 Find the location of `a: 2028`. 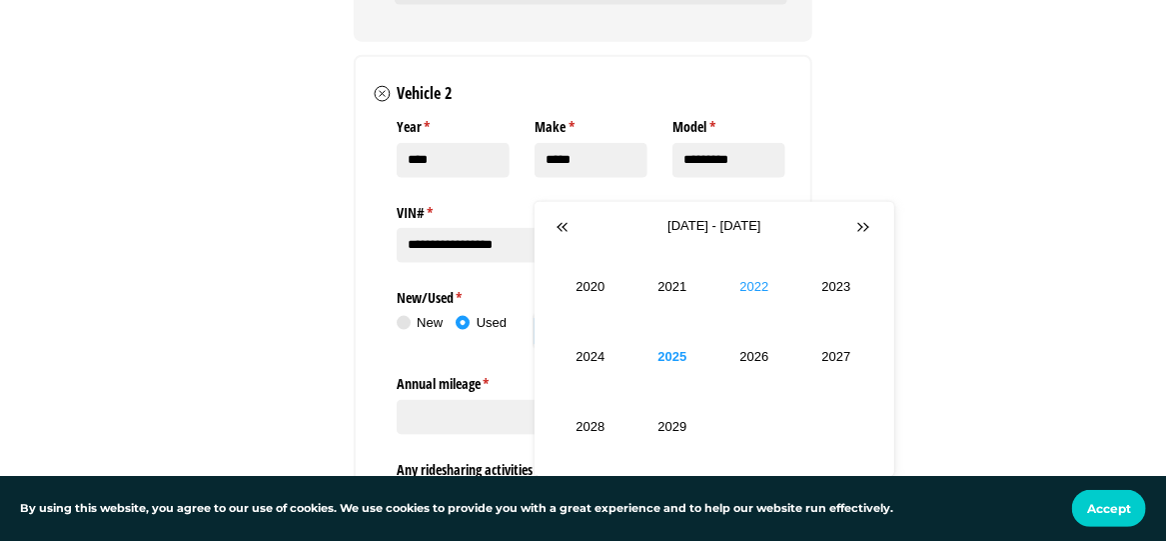

a: 2028 is located at coordinates (591, 427).